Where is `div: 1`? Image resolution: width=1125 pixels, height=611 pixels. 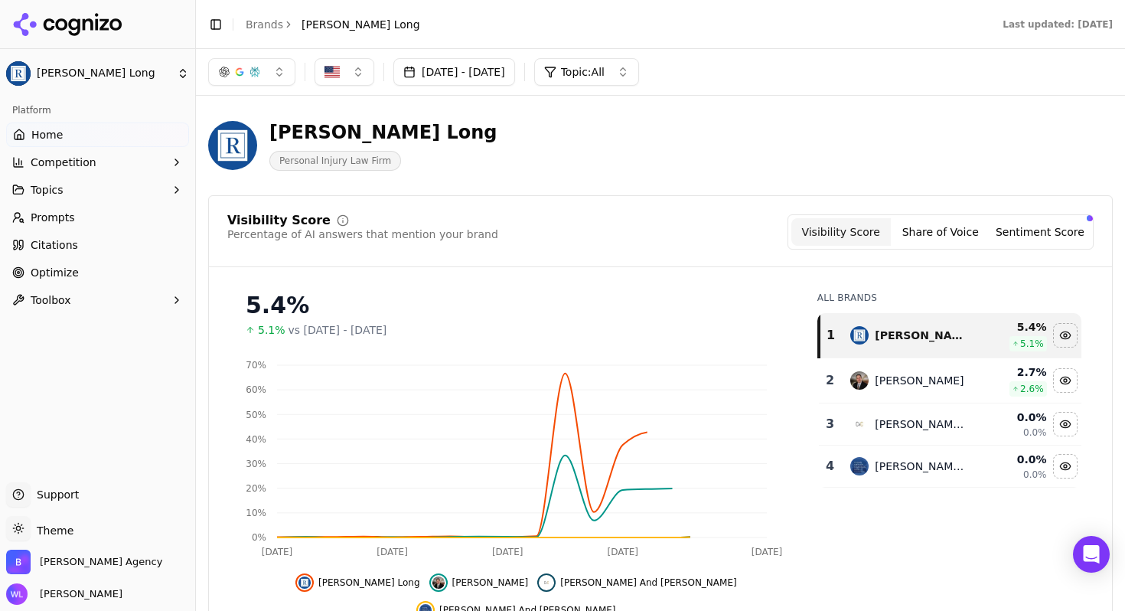
div: 1 is located at coordinates (831, 335).